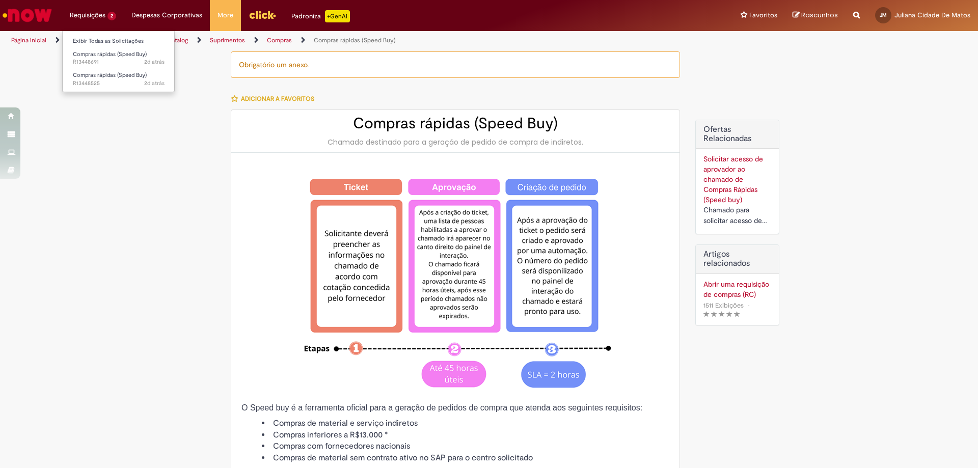 This screenshot has width=978, height=468. What do you see at coordinates (279, 40) in the screenshot?
I see `a: Compras` at bounding box center [279, 40].